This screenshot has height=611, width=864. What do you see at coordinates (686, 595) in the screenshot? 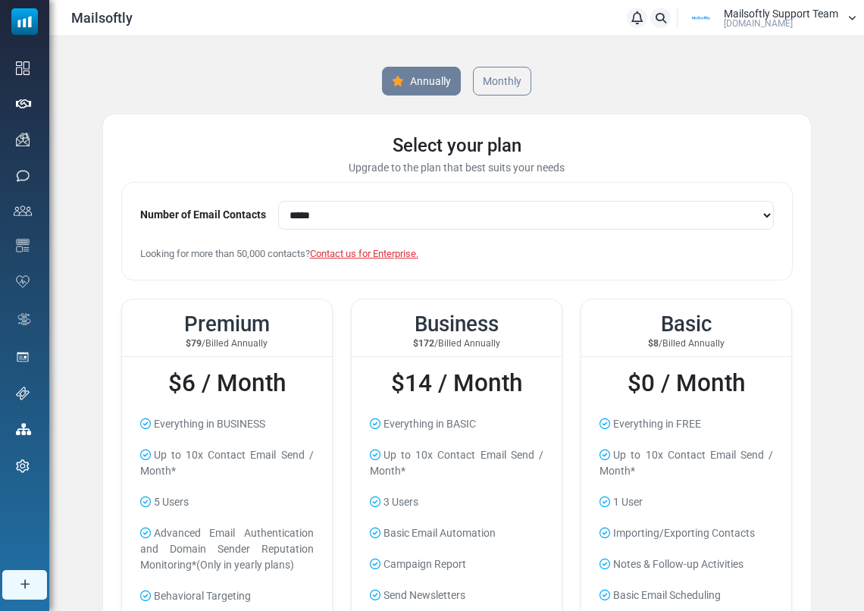
I see `li: Basic Email Scheduling` at bounding box center [686, 595].